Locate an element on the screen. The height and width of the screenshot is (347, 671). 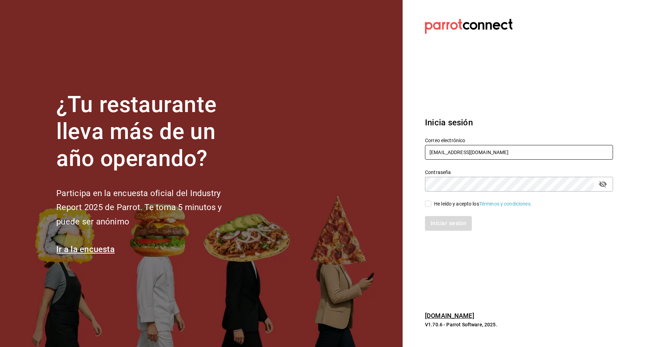
h3: Inicia sesión is located at coordinates (519, 122).